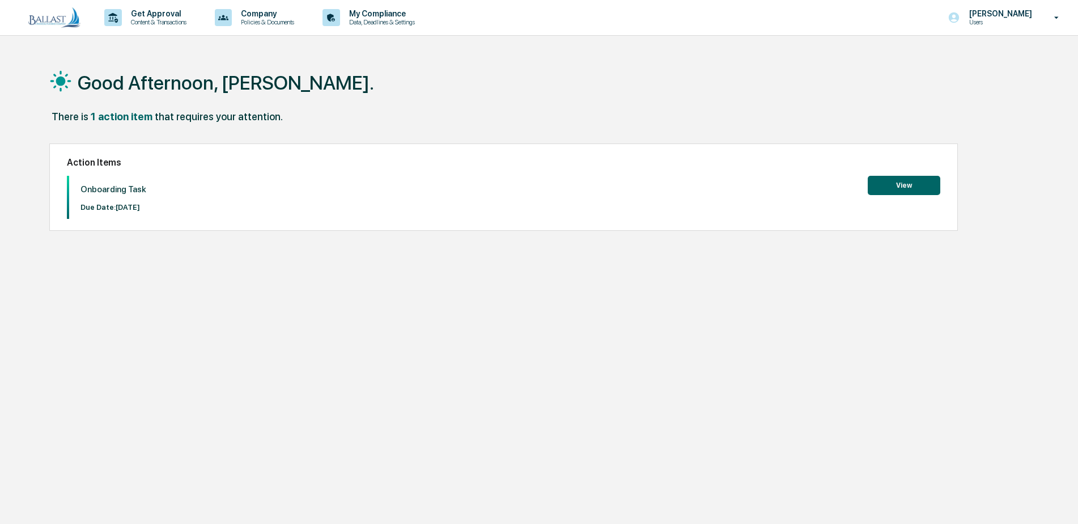 Image resolution: width=1078 pixels, height=524 pixels. I want to click on p: Policies & Documents, so click(266, 22).